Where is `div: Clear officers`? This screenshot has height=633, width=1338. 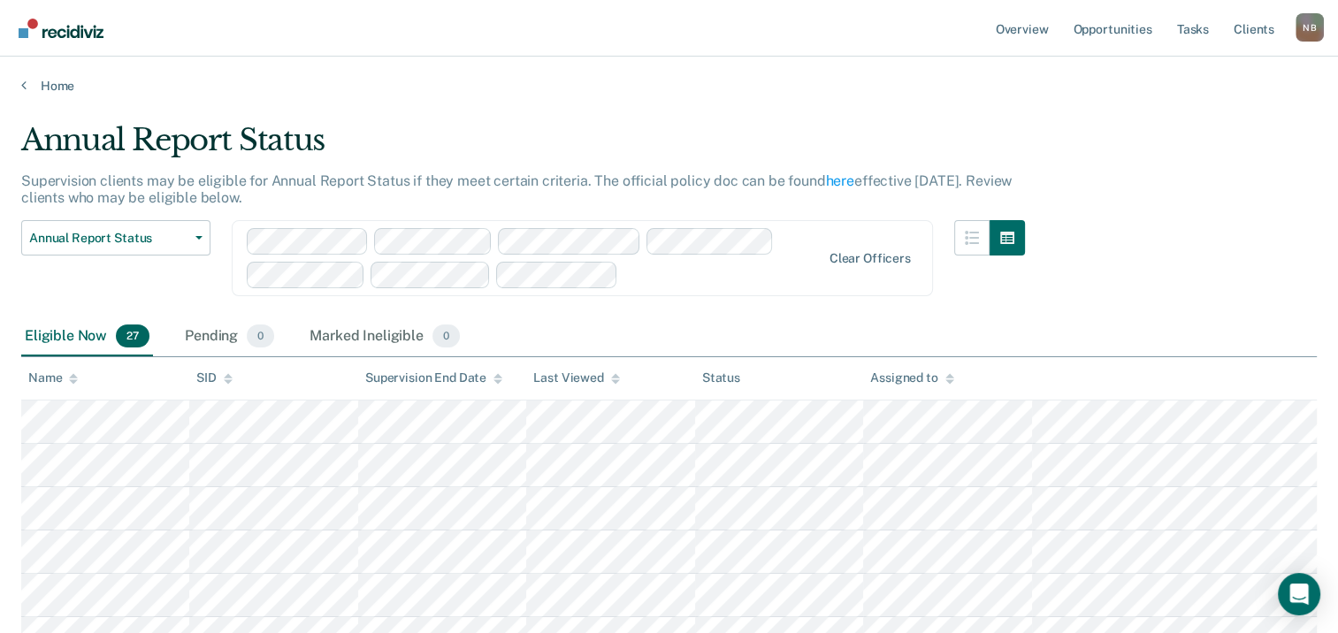
div: Clear officers is located at coordinates (870, 258).